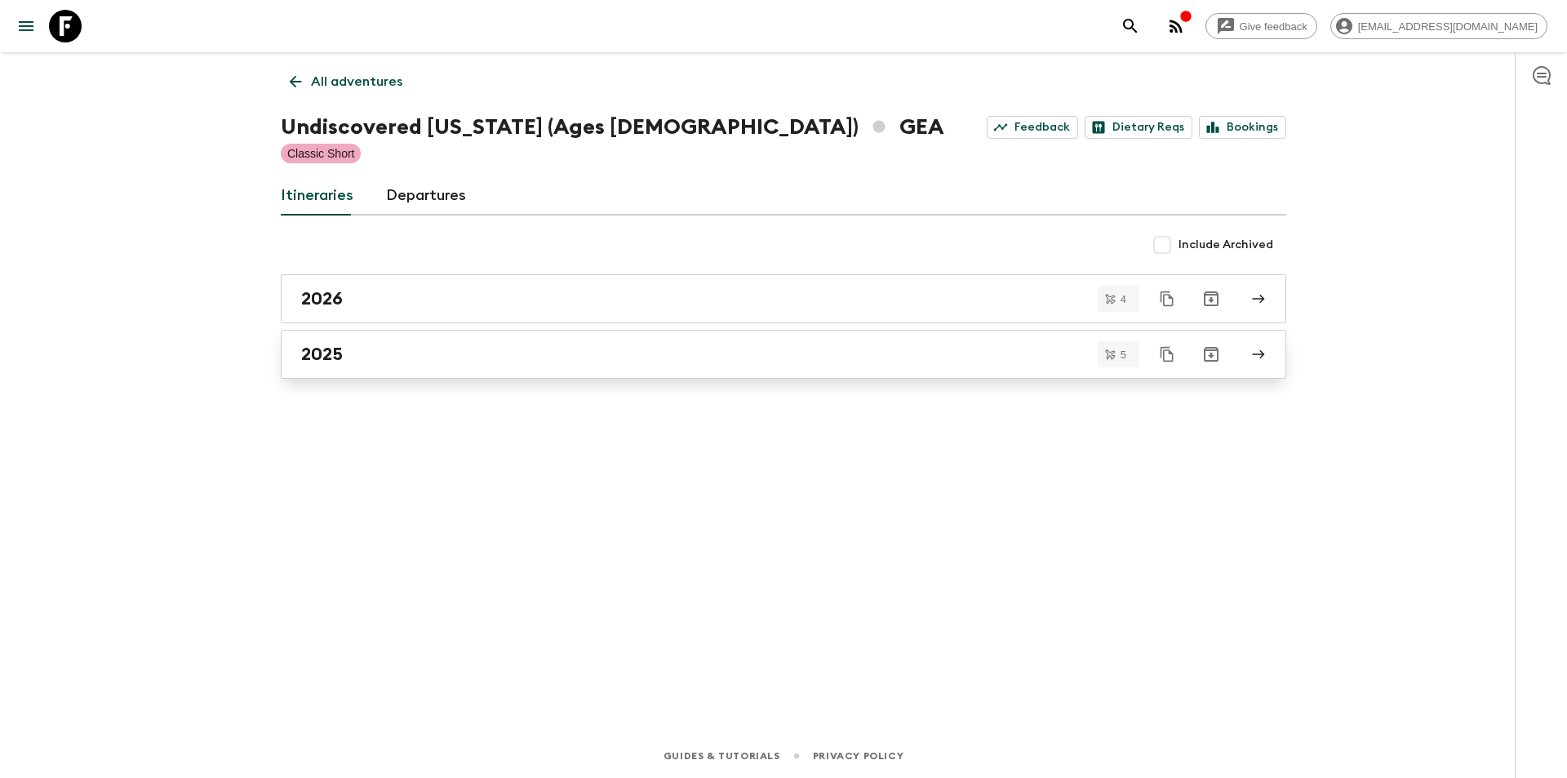  Describe the element at coordinates (357, 82) in the screenshot. I see `p: All adventures` at that location.